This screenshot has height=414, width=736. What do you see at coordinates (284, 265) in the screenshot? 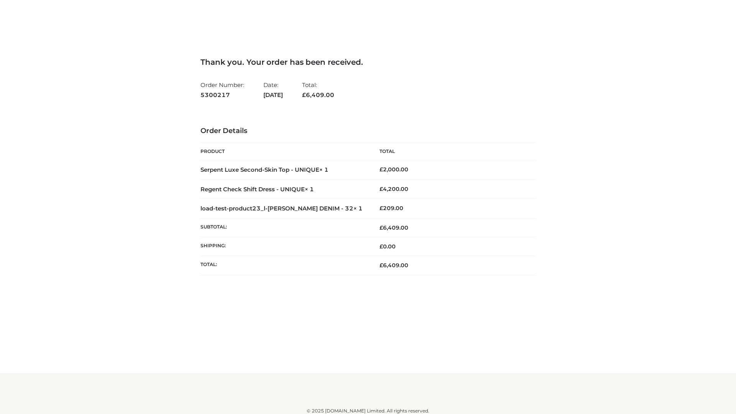
I see `th: Total:` at bounding box center [284, 265].